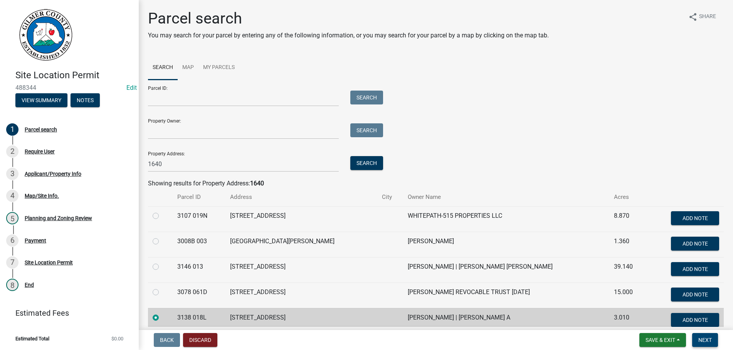 This screenshot has width=733, height=350. I want to click on td: 15.000, so click(628, 295).